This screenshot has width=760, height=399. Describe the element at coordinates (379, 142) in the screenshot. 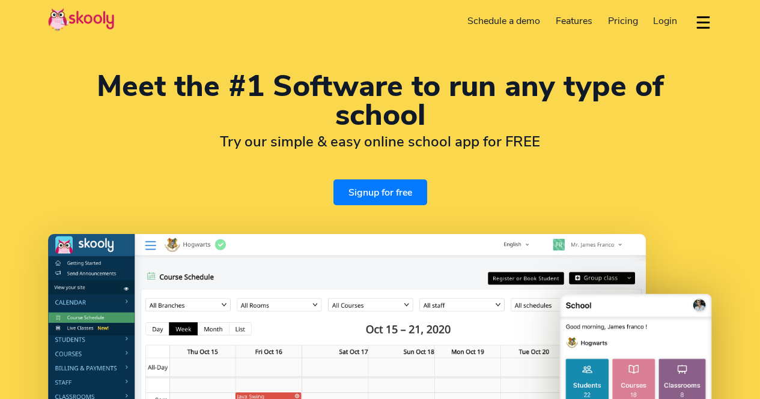

I see `h2: Try our simple & easy online school app for FREE` at that location.